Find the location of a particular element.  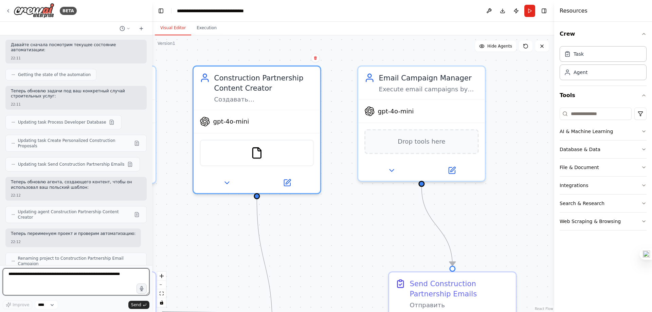

span: Updating task Send Construction Partnership Emails is located at coordinates (71, 164).